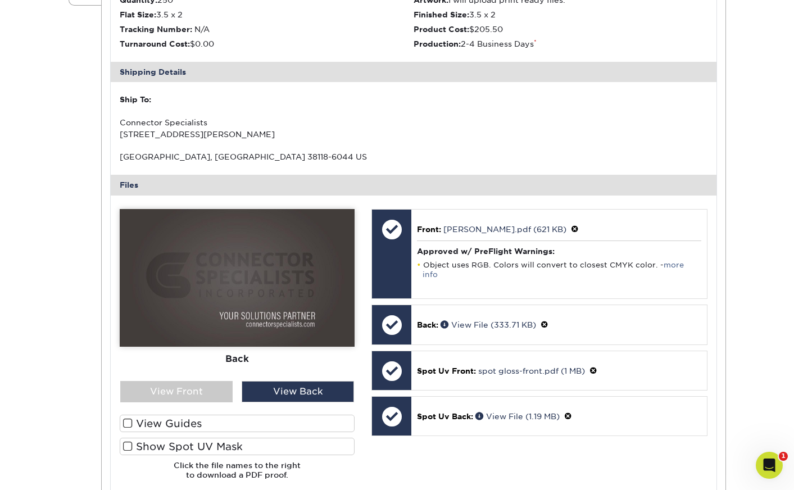  What do you see at coordinates (237, 423) in the screenshot?
I see `label: View Guides` at bounding box center [237, 423].